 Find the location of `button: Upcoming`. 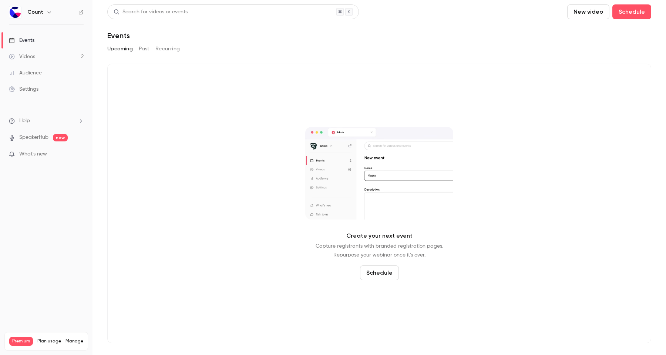

button: Upcoming is located at coordinates (120, 49).